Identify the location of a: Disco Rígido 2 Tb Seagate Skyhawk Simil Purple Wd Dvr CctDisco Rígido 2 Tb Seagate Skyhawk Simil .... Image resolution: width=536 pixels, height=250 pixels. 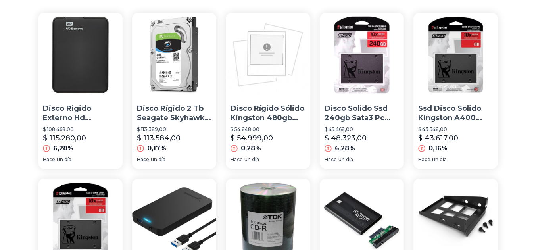
(174, 91).